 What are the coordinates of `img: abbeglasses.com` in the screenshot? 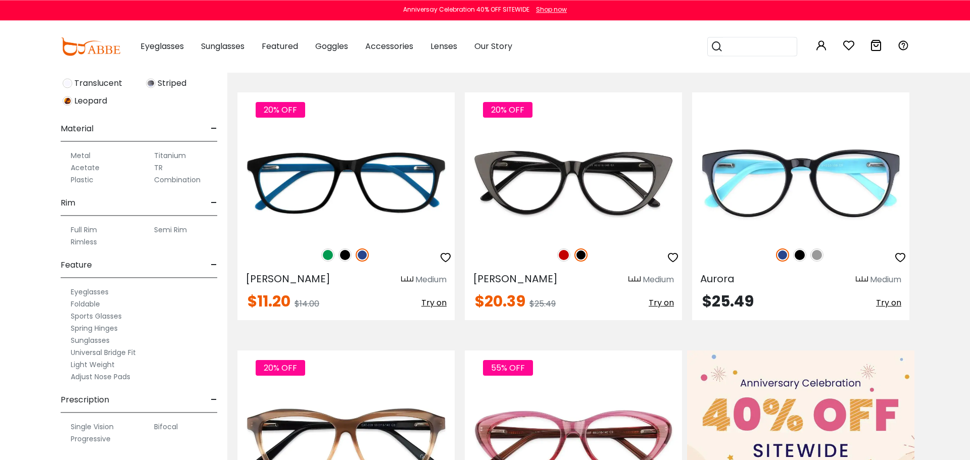 It's located at (90, 46).